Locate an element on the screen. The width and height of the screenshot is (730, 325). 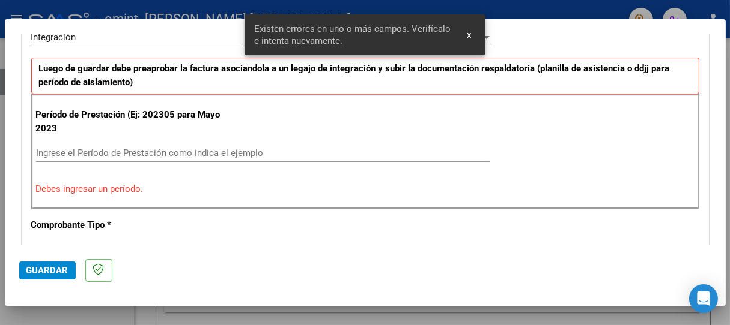
button: x is located at coordinates (468, 35).